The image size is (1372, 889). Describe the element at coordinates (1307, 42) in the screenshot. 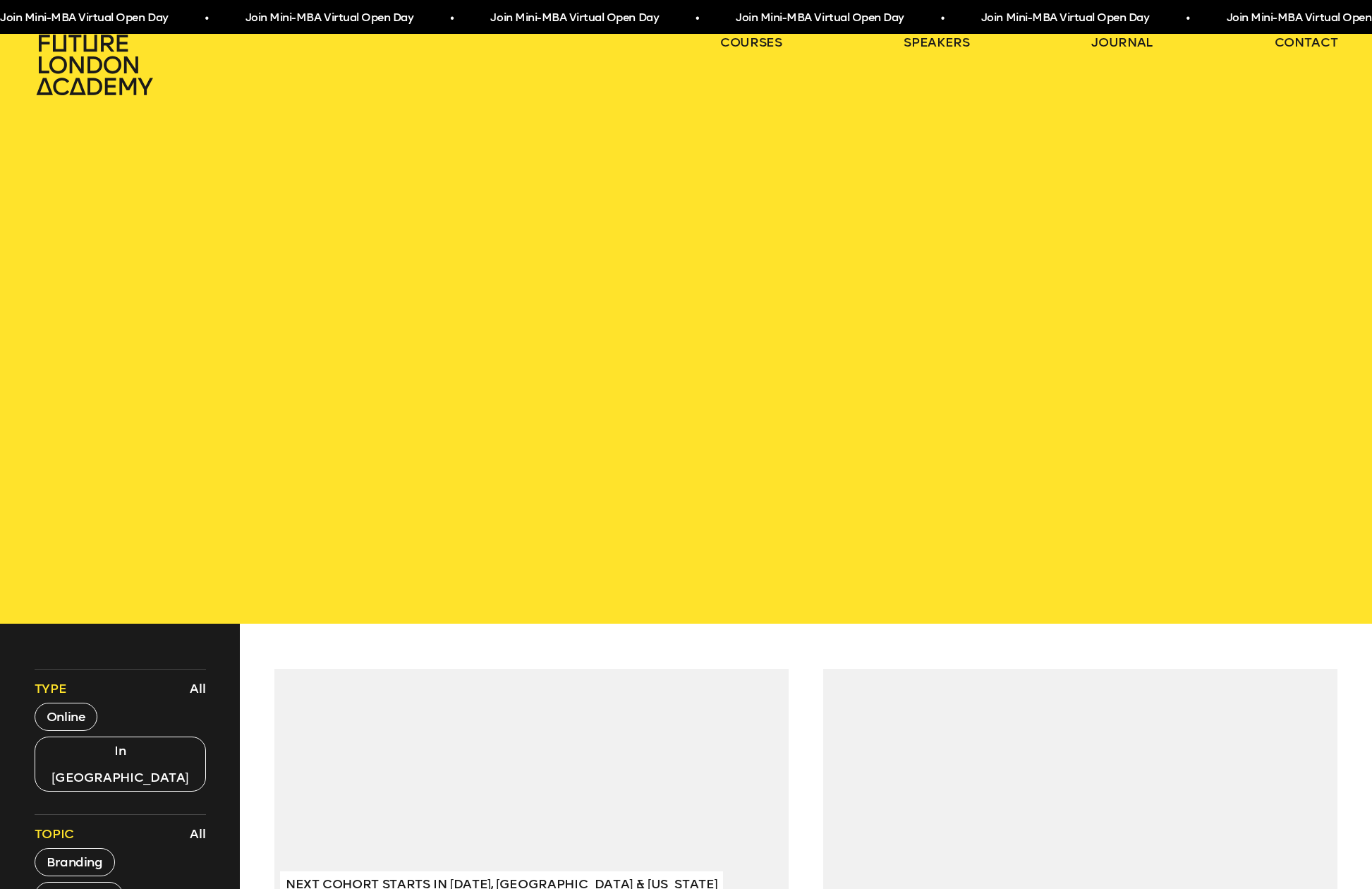

I see `a: contact` at that location.